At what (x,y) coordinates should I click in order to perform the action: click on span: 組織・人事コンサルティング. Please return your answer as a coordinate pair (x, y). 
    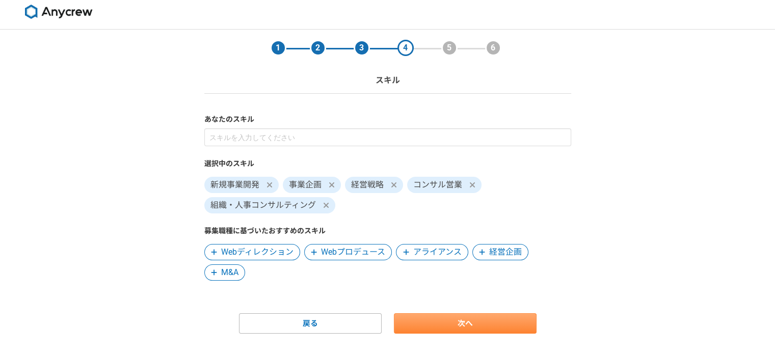
    Looking at the image, I should click on (269, 205).